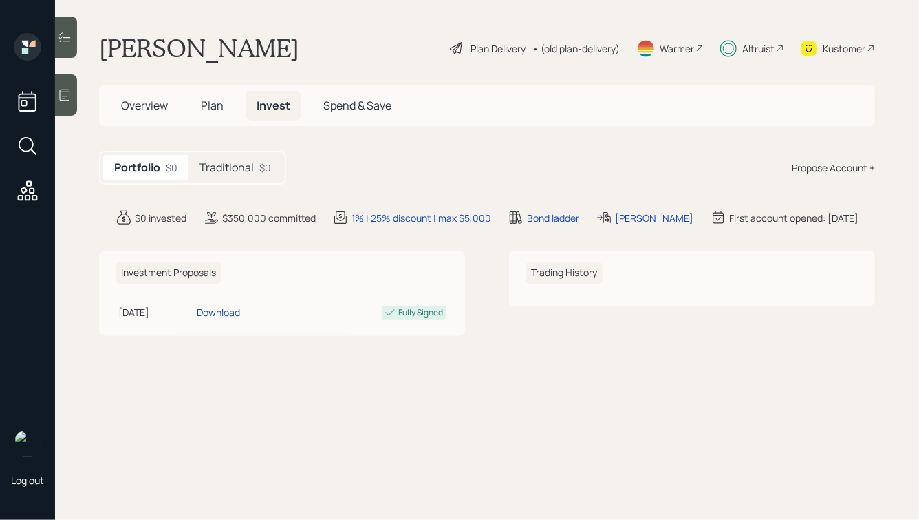 The width and height of the screenshot is (919, 520). Describe the element at coordinates (160, 217) in the screenshot. I see `div: $0 invested` at that location.